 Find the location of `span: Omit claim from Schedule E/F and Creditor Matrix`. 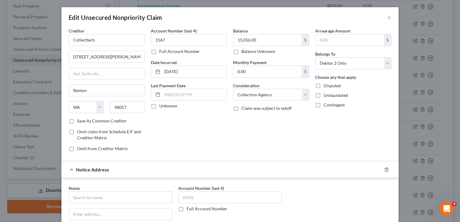

span: Omit claim from Schedule E/F and Creditor Matrix is located at coordinates (109, 135).